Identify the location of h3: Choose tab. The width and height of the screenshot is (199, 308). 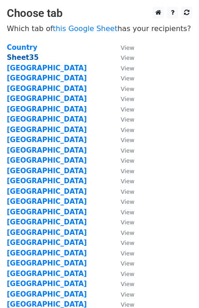
(100, 13).